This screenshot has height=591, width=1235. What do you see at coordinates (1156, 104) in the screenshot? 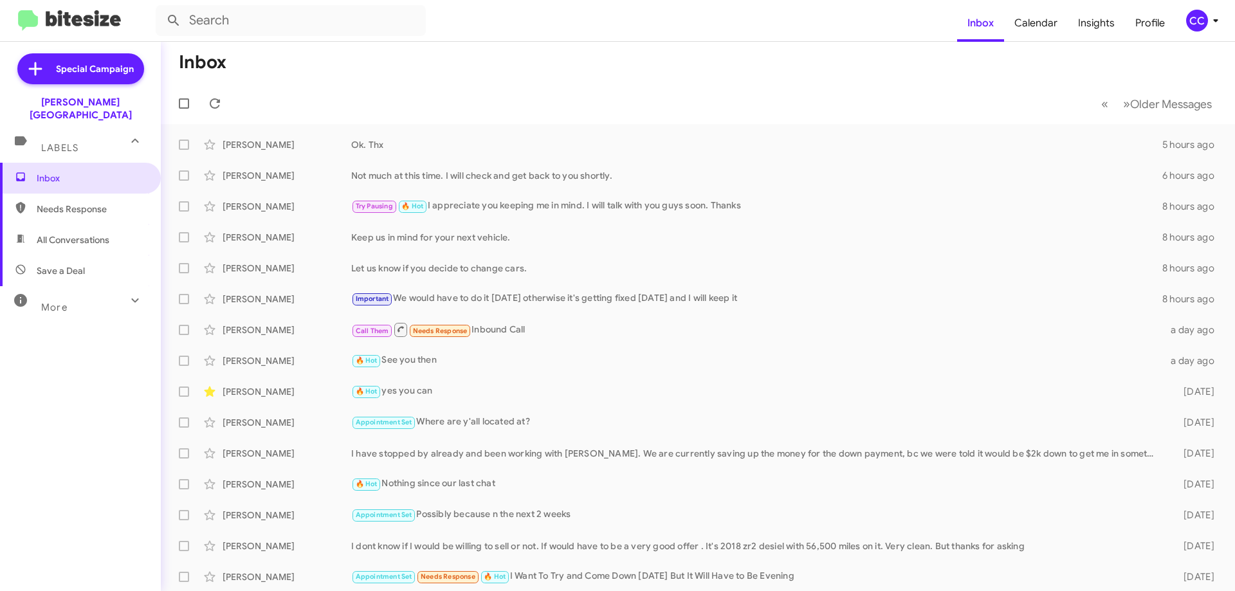
I see `nav: Page navigation example` at bounding box center [1156, 104].